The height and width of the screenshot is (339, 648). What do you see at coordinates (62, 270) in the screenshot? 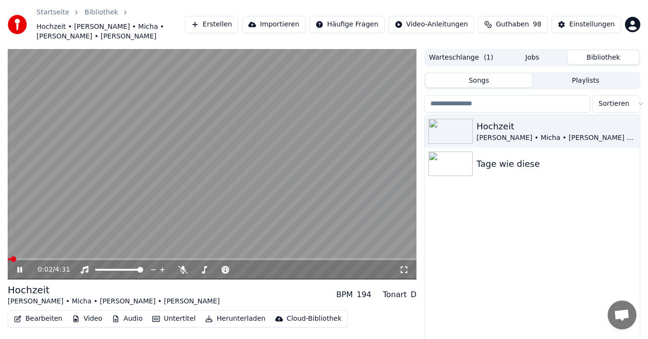
I see `span: 4:31` at bounding box center [62, 270].